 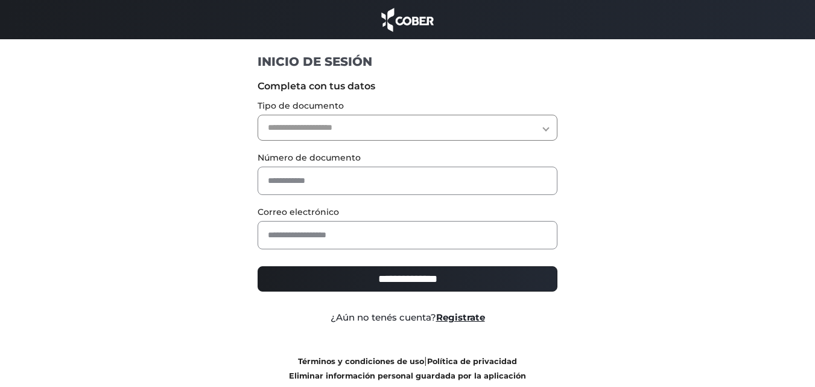 What do you see at coordinates (460, 317) in the screenshot?
I see `a: Registrate` at bounding box center [460, 317].